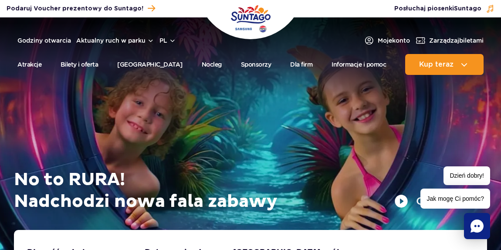  I want to click on a: Dla firm, so click(301, 65).